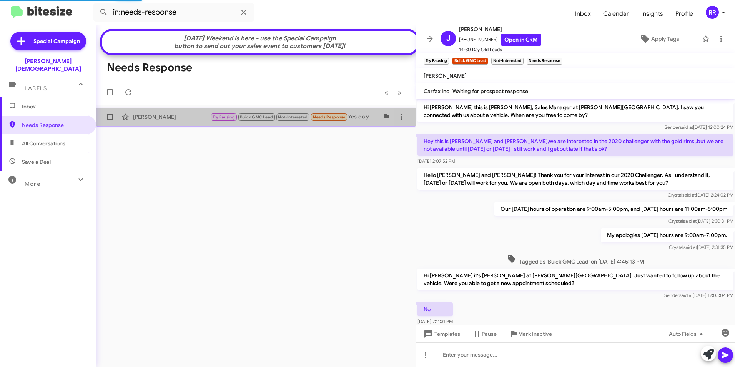  What do you see at coordinates (224, 117) in the screenshot?
I see `span: Try Pausing` at bounding box center [224, 117].